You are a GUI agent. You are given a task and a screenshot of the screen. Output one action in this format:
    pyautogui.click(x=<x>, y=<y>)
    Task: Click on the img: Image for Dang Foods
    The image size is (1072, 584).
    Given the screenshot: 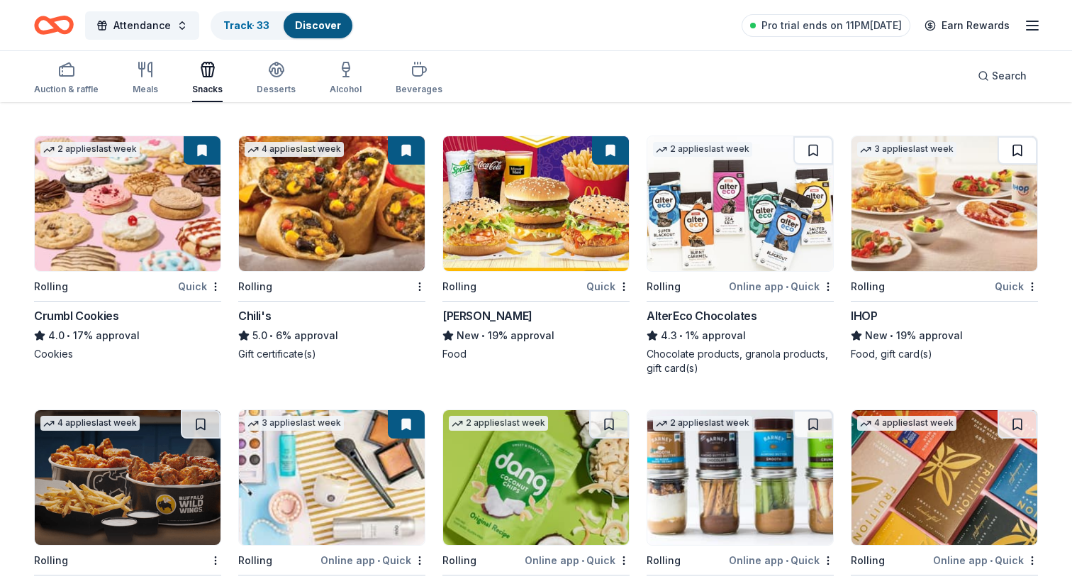 What is the action you would take?
    pyautogui.click(x=536, y=477)
    